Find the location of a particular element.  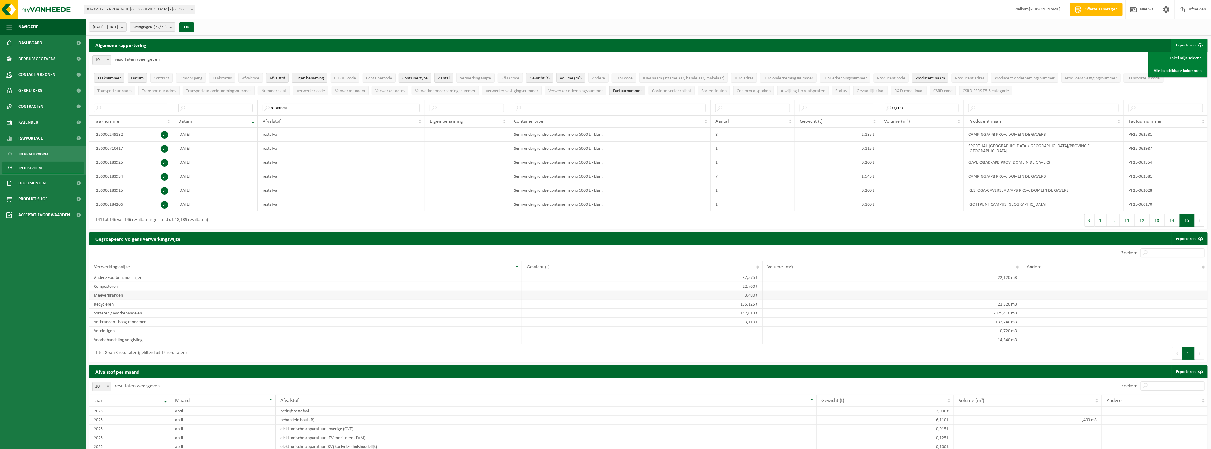

button: SorteerfoutenSorteerfouten: Activate to sort is located at coordinates (714, 91).